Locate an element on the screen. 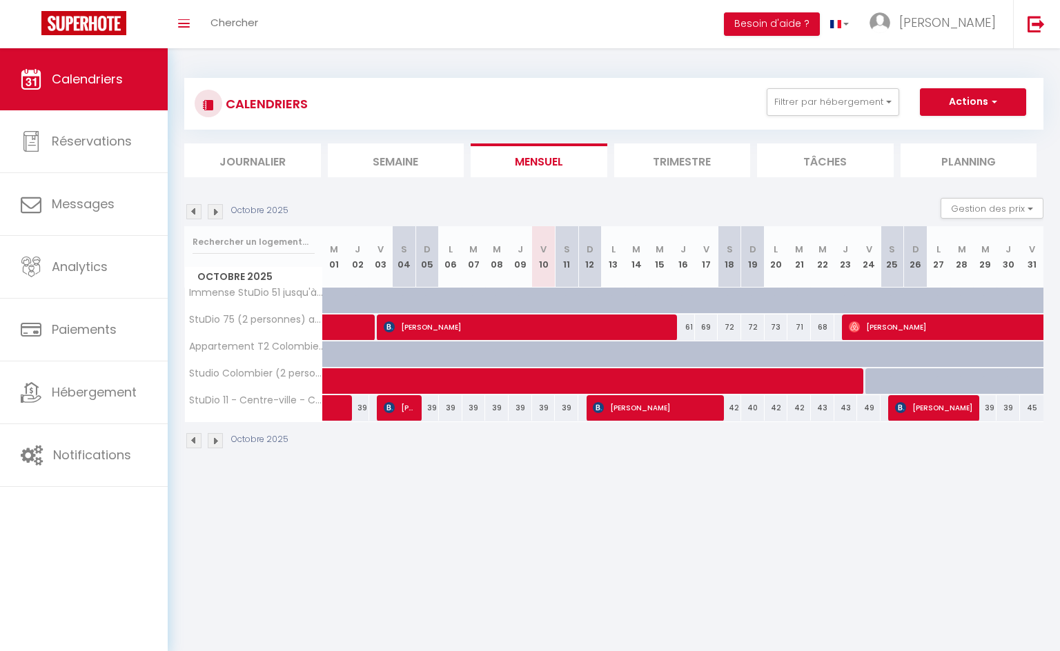  img: Super Booking is located at coordinates (83, 23).